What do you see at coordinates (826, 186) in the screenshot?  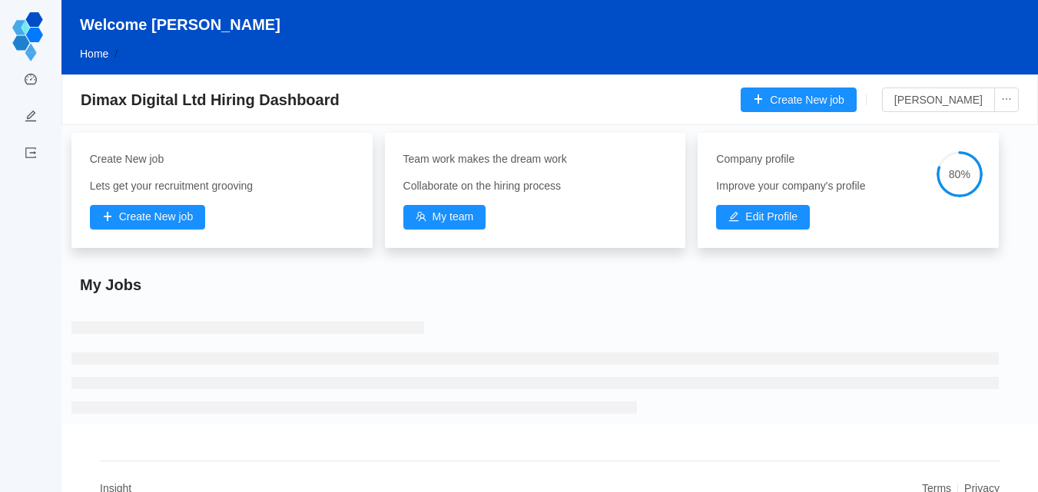 I see `p: Improve your company's profile` at bounding box center [826, 186].